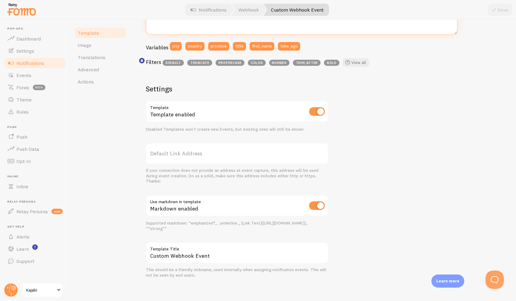 Image resolution: width=516 pixels, height=301 pixels. What do you see at coordinates (279, 63) in the screenshot?
I see `span: number` at bounding box center [279, 63].